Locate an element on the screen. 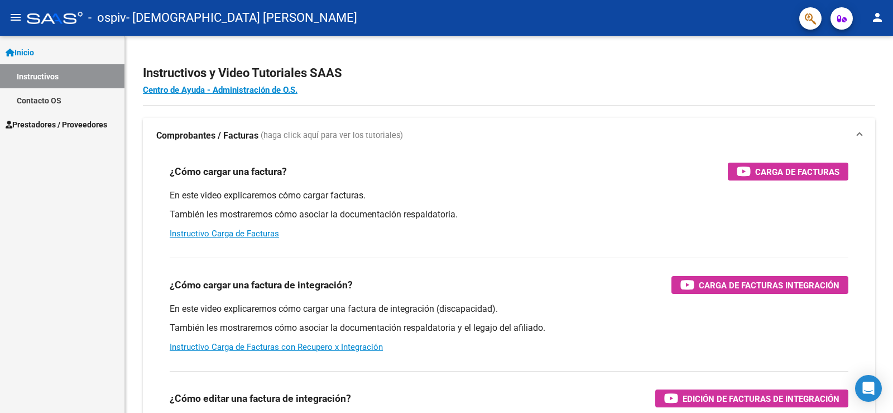 The height and width of the screenshot is (413, 893). span: - ospiv is located at coordinates (107, 18).